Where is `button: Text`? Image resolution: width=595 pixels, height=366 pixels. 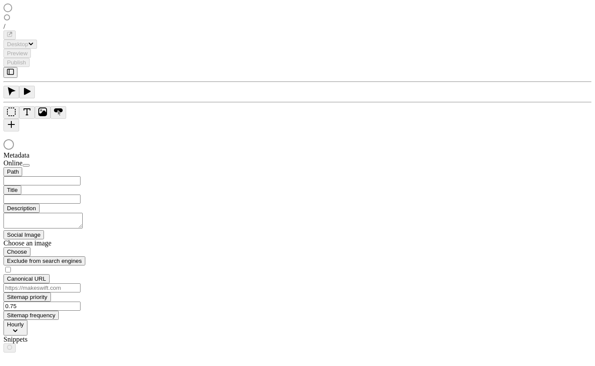 button: Text is located at coordinates (27, 112).